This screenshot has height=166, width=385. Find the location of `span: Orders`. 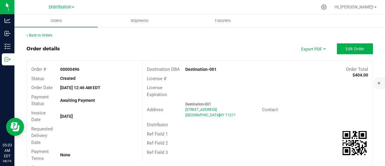

span: Orders is located at coordinates (56, 21).